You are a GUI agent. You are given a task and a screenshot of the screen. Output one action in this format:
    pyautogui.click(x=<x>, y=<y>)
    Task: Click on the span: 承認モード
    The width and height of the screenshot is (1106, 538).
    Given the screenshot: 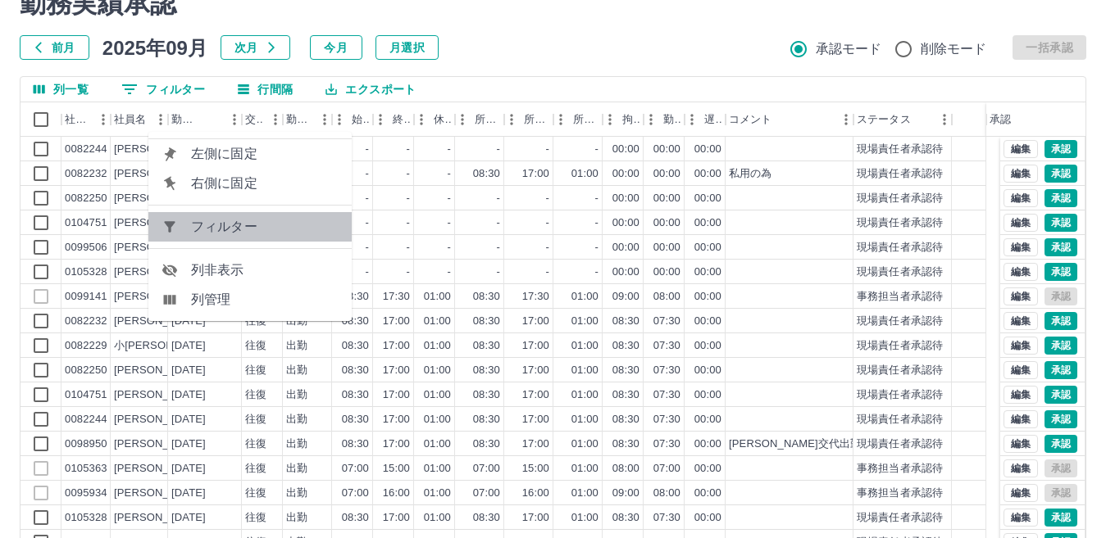 What is the action you would take?
    pyautogui.click(x=848, y=49)
    